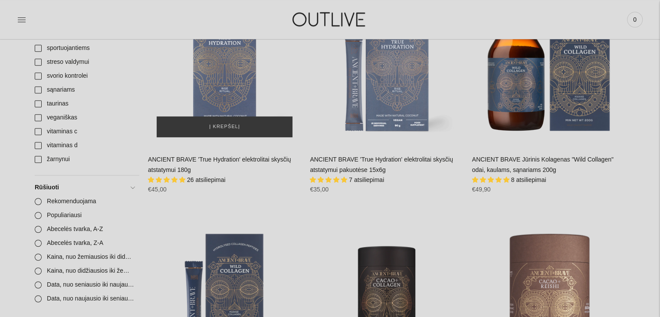  I want to click on a: Rūšiuoti, so click(84, 187).